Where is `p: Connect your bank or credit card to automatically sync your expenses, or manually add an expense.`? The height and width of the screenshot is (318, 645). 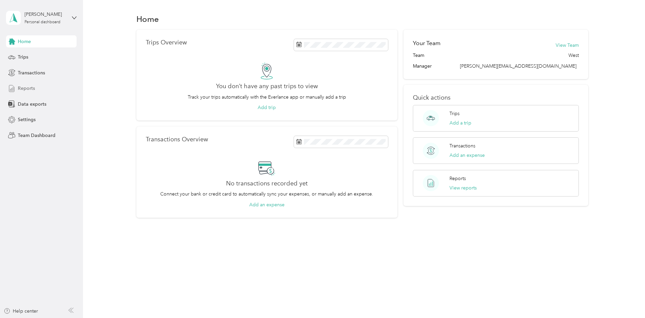 p: Connect your bank or credit card to automatically sync your expenses, or manually add an expense. is located at coordinates (267, 194).